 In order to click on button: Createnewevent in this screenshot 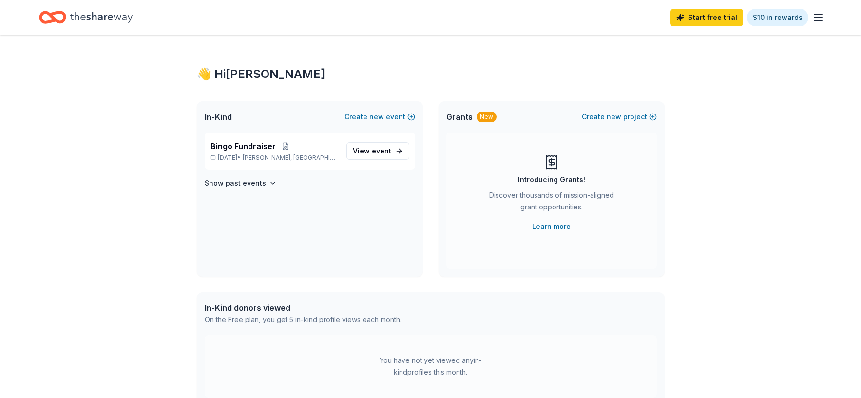, I will do `click(380, 117)`.